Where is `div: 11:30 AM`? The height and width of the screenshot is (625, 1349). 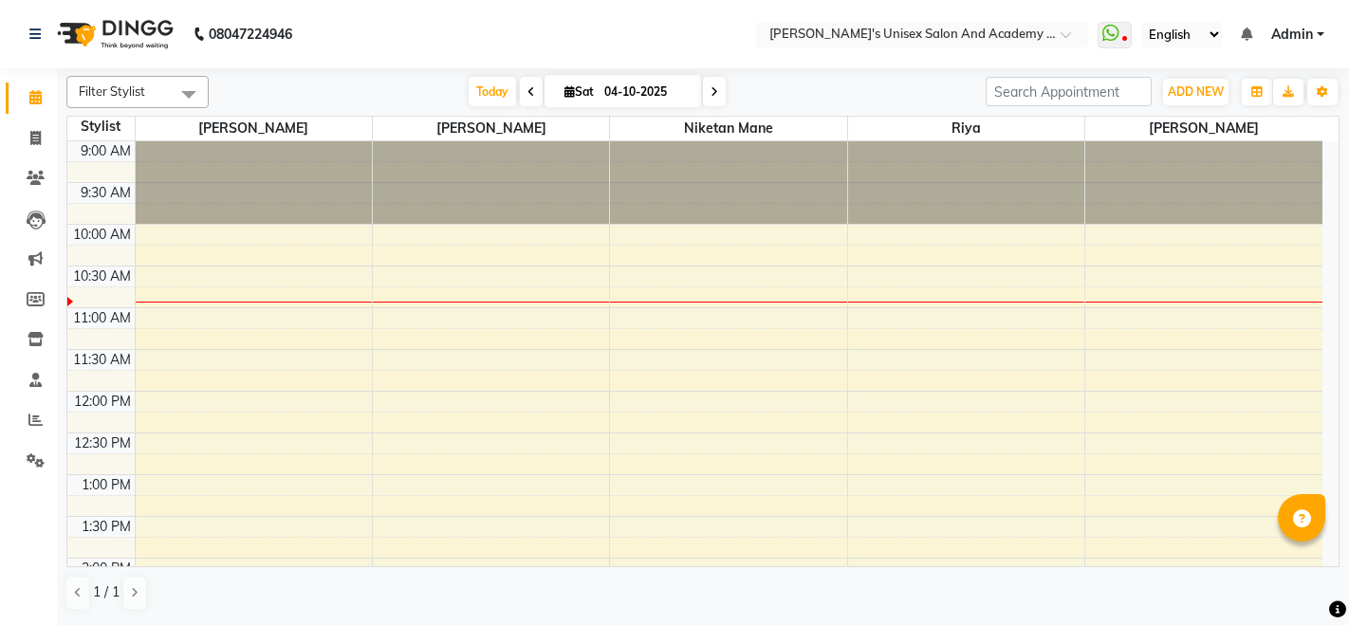 div: 11:30 AM is located at coordinates (102, 360).